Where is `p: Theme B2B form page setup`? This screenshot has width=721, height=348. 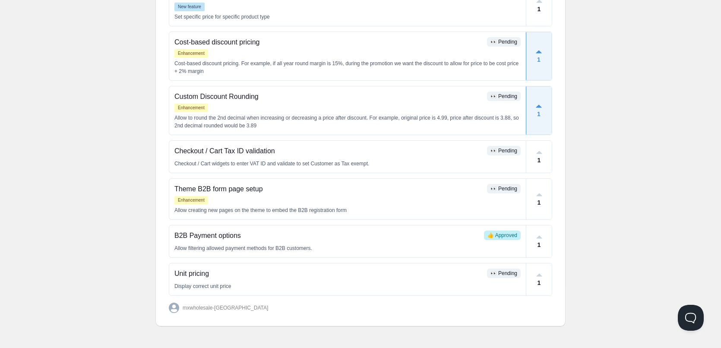
p: Theme B2B form page setup is located at coordinates (329, 189).